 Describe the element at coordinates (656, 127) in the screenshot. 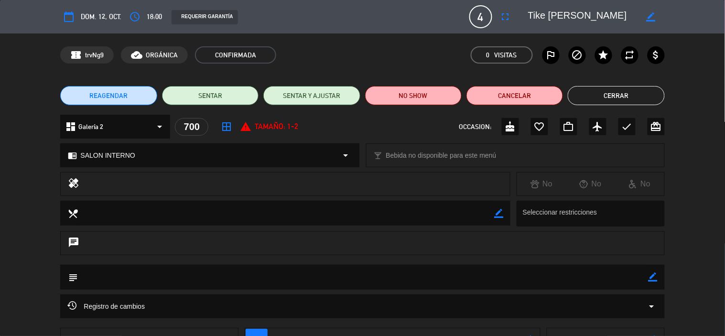

I see `i: card_giftcard` at that location.